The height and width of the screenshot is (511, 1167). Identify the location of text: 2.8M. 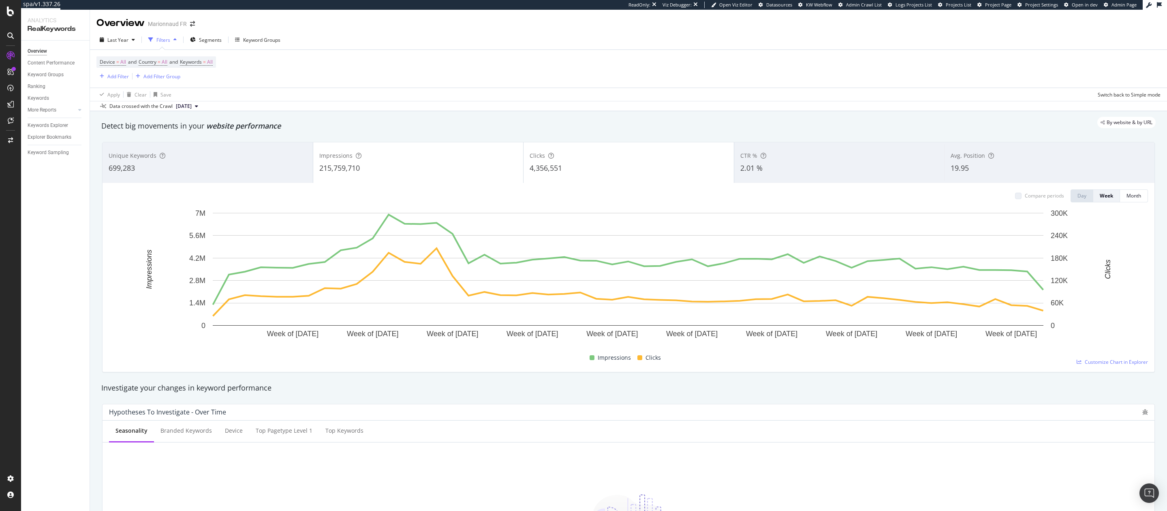
(197, 280).